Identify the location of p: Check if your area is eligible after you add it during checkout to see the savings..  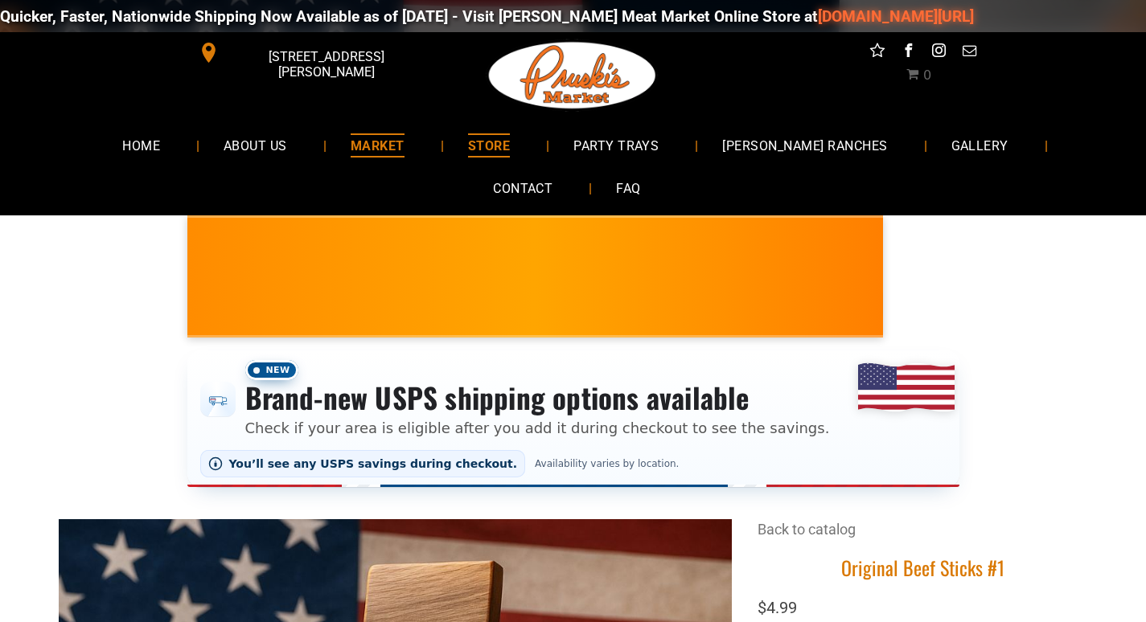
(537, 428).